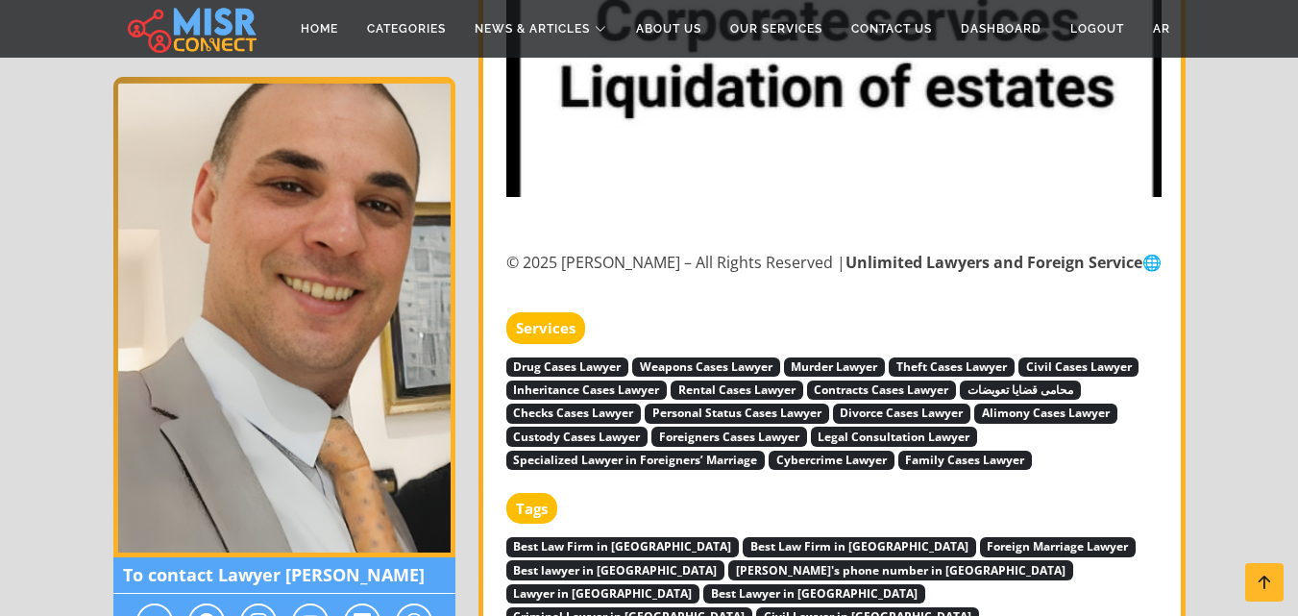  Describe the element at coordinates (729, 435) in the screenshot. I see `a: Foreigners Cases Lawyer` at that location.